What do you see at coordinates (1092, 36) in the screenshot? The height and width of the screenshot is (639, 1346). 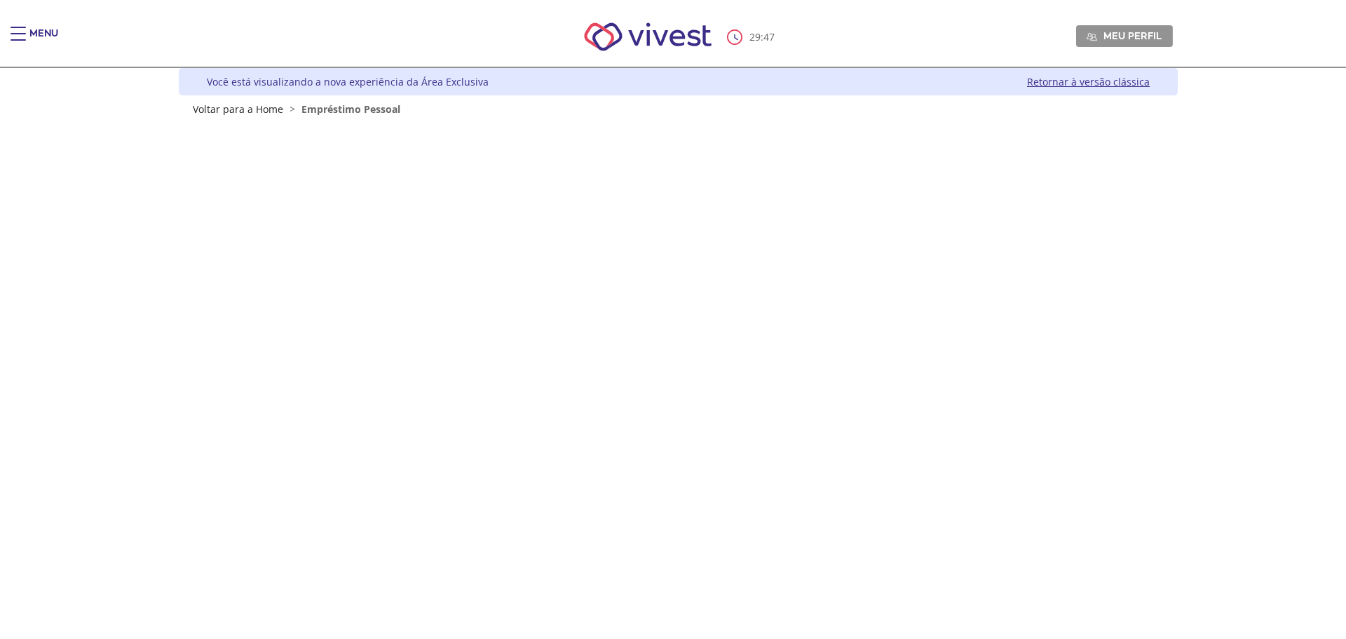 I see `img: Meu perfil` at bounding box center [1092, 36].